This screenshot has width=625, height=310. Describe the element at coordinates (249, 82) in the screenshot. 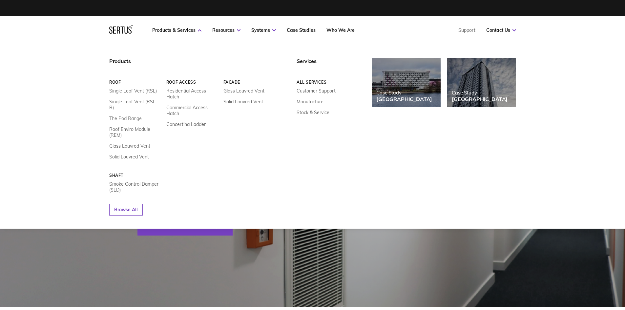

I see `a: Facade` at that location.